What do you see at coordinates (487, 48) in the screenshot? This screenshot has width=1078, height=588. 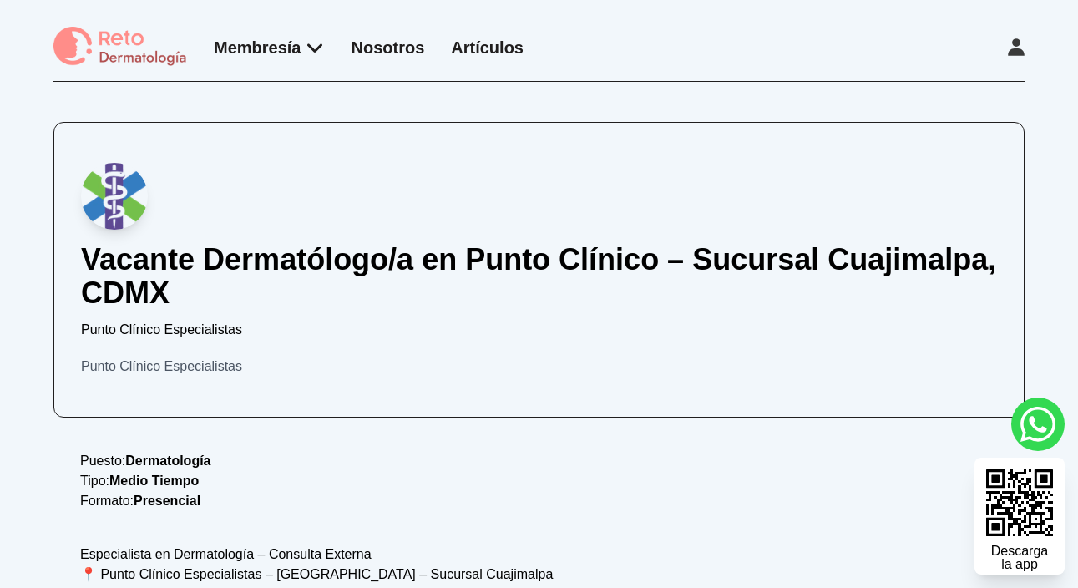 I see `a: Artículos` at bounding box center [487, 48].